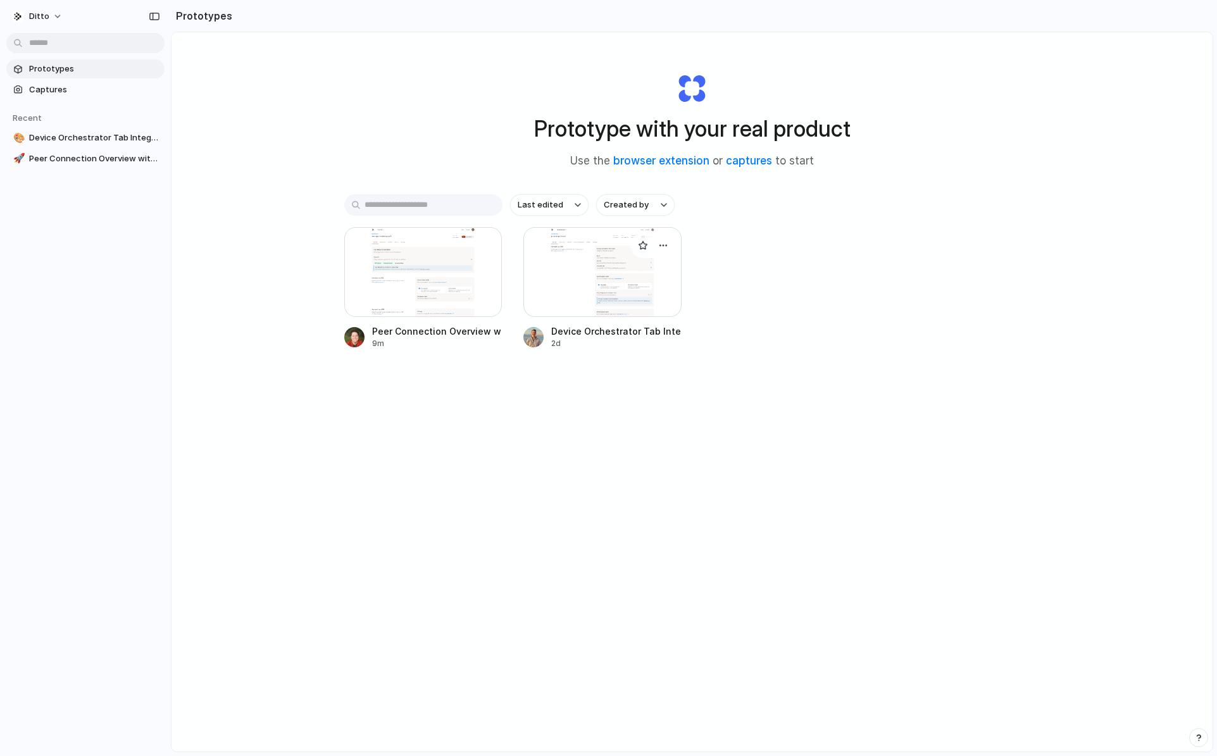  Describe the element at coordinates (635, 205) in the screenshot. I see `button: Created by` at that location.